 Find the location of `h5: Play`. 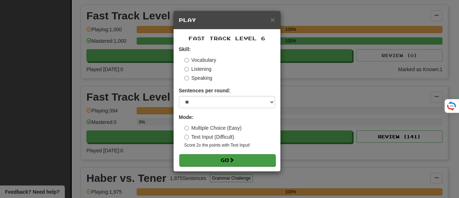

h5: Play is located at coordinates (227, 20).